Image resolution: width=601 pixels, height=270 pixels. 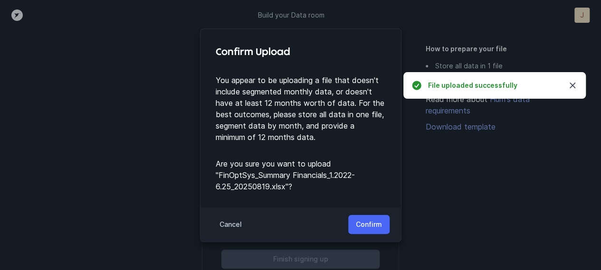 I want to click on p: You appear to be uploading a file that doesn't include segmented monthly data, or doesn't have at..., so click(x=301, y=109).